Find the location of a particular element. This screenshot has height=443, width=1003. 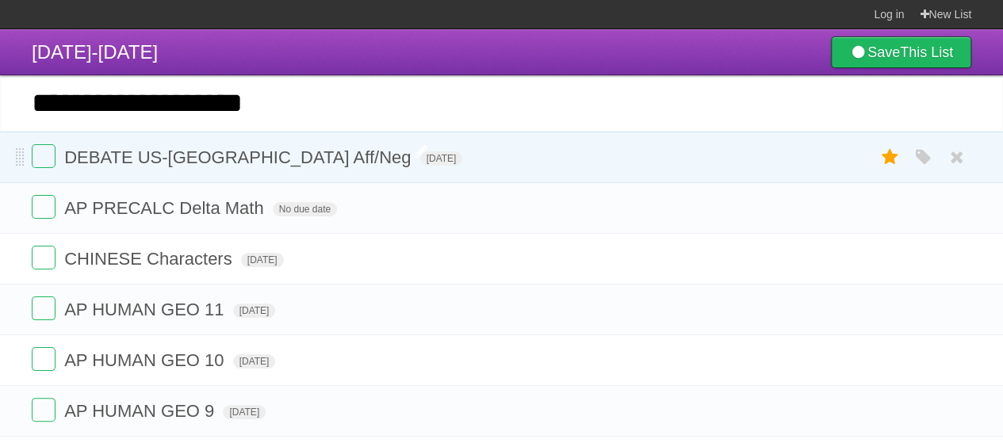

span: AP HUMAN GEO 10 is located at coordinates (146, 360).